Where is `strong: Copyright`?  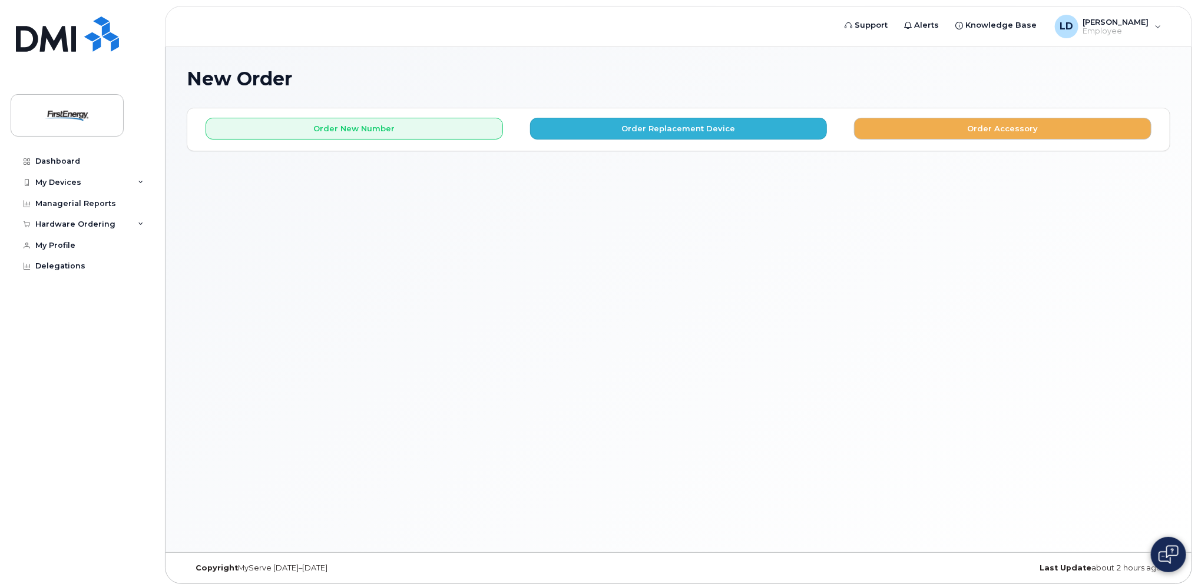 strong: Copyright is located at coordinates (217, 568).